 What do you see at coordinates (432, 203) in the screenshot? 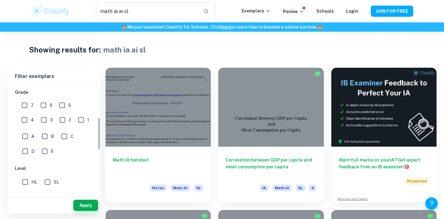
I see `button: Help and Feedback` at bounding box center [432, 203].